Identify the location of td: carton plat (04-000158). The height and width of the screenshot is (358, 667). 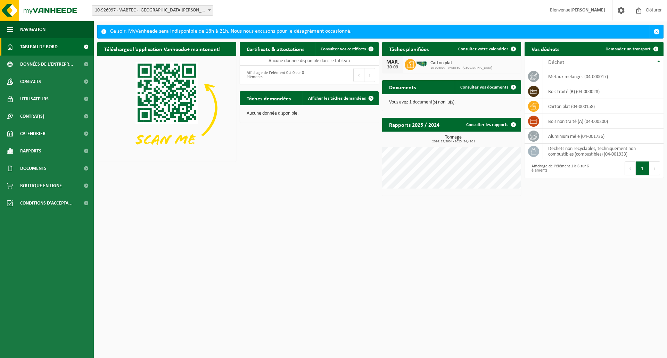
(603, 106).